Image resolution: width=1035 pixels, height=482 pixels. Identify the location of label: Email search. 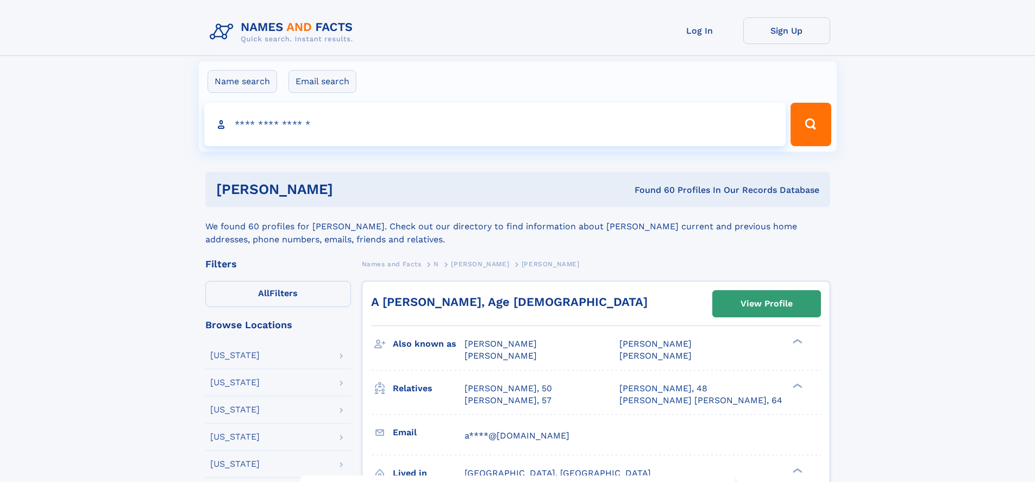
(322, 81).